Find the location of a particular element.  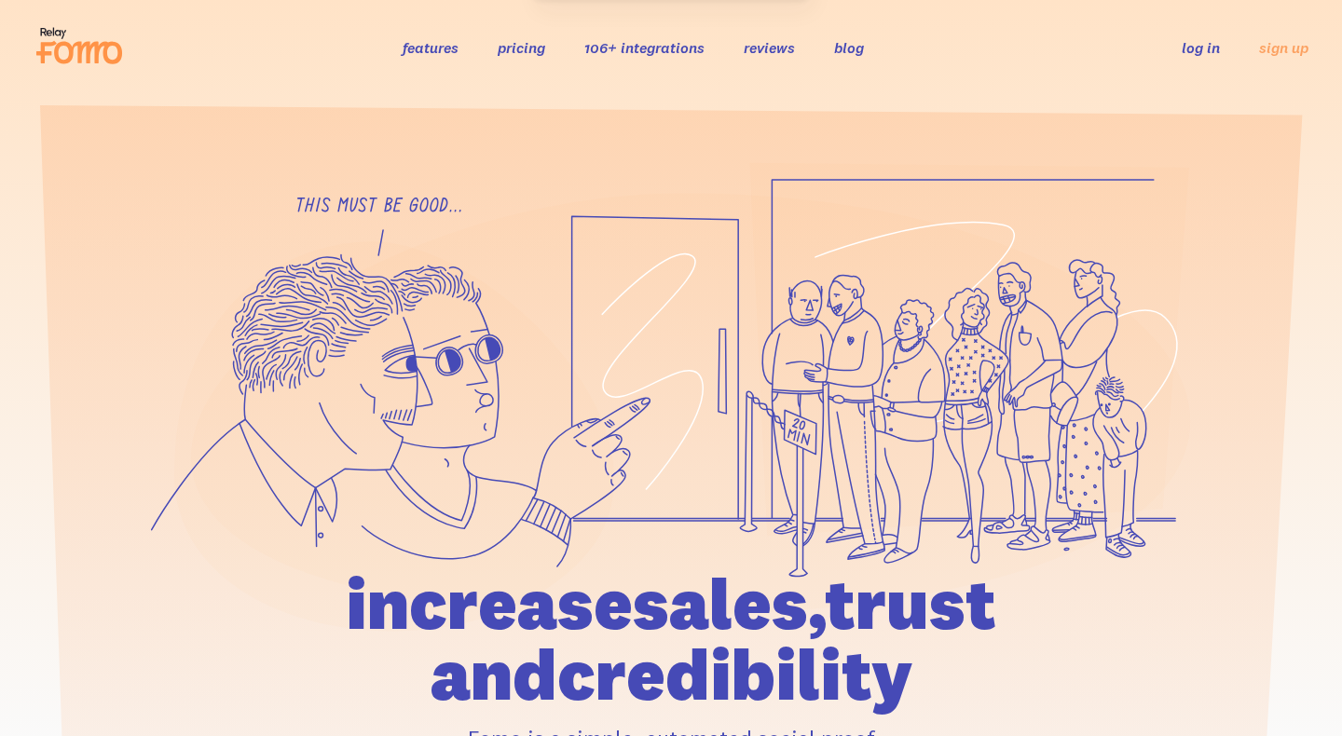

a: log in is located at coordinates (1200, 48).